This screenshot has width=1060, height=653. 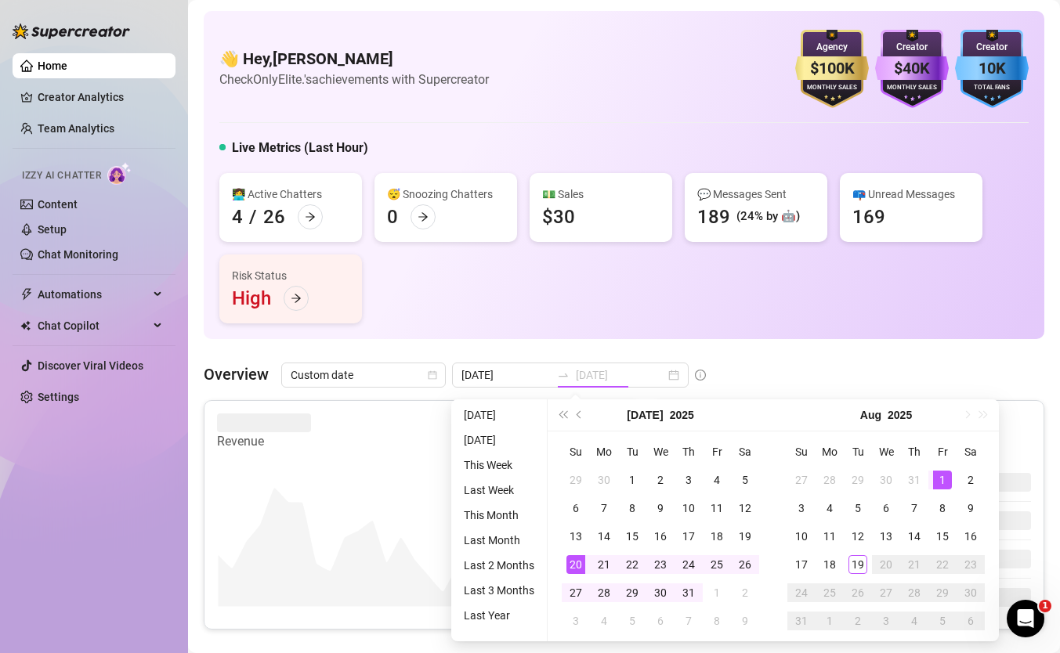 I want to click on div: $100K, so click(x=832, y=68).